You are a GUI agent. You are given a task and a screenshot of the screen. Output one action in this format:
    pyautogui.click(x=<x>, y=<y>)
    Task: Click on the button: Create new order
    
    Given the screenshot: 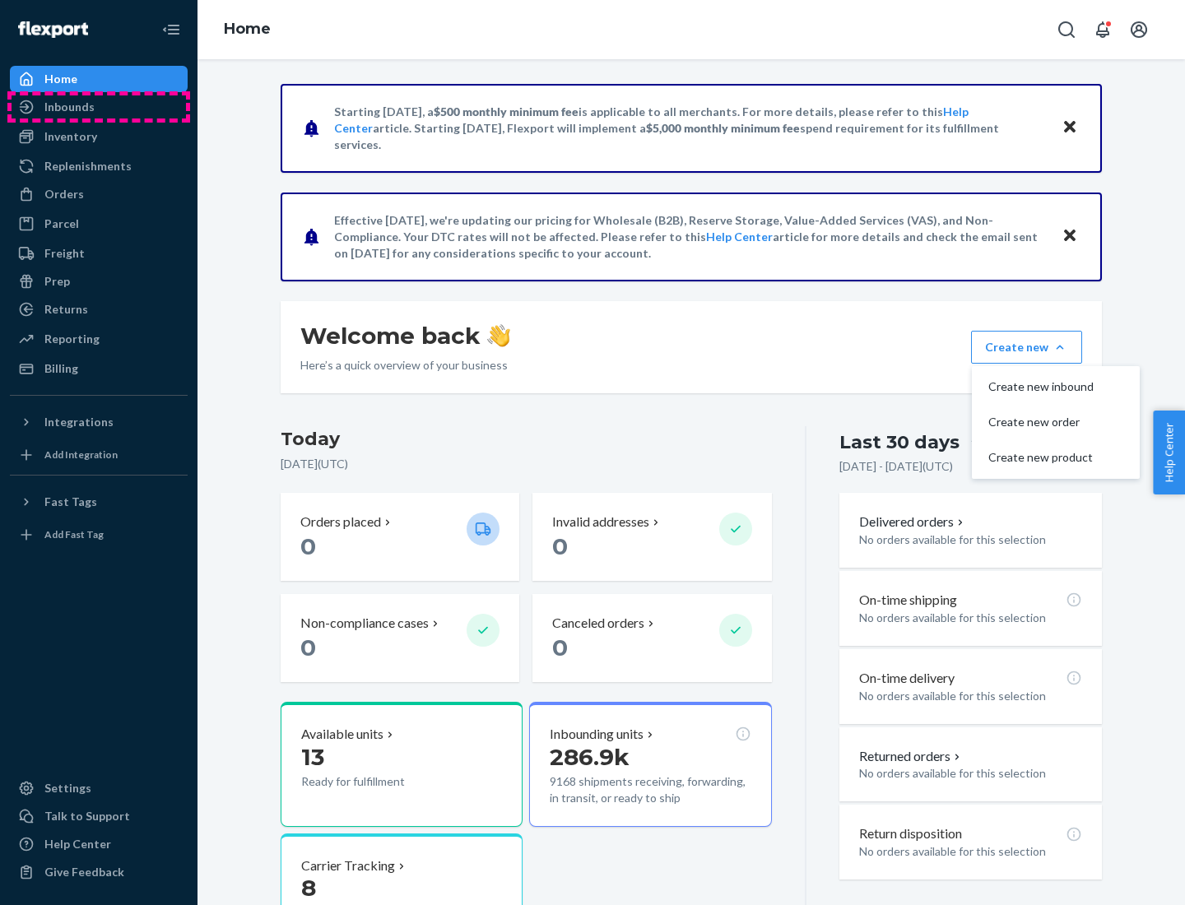 What is the action you would take?
    pyautogui.click(x=1056, y=422)
    